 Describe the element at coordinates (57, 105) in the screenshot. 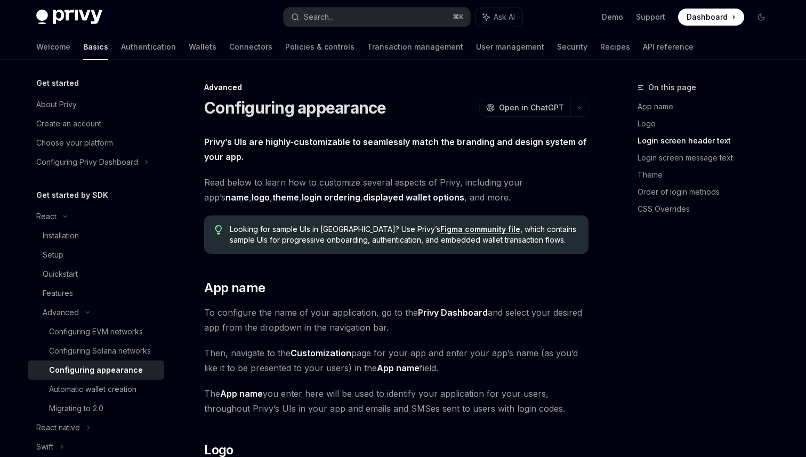

I see `div: About Privy` at that location.